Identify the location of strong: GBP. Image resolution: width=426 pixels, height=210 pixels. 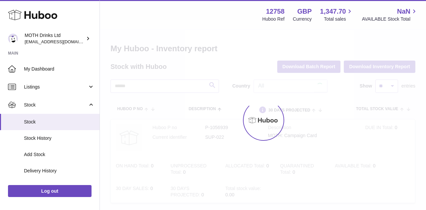
(304, 11).